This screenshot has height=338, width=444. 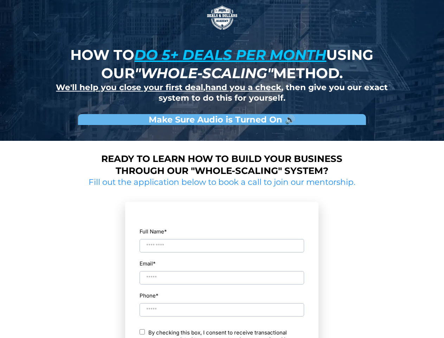 I want to click on u: hand you a check, so click(x=243, y=87).